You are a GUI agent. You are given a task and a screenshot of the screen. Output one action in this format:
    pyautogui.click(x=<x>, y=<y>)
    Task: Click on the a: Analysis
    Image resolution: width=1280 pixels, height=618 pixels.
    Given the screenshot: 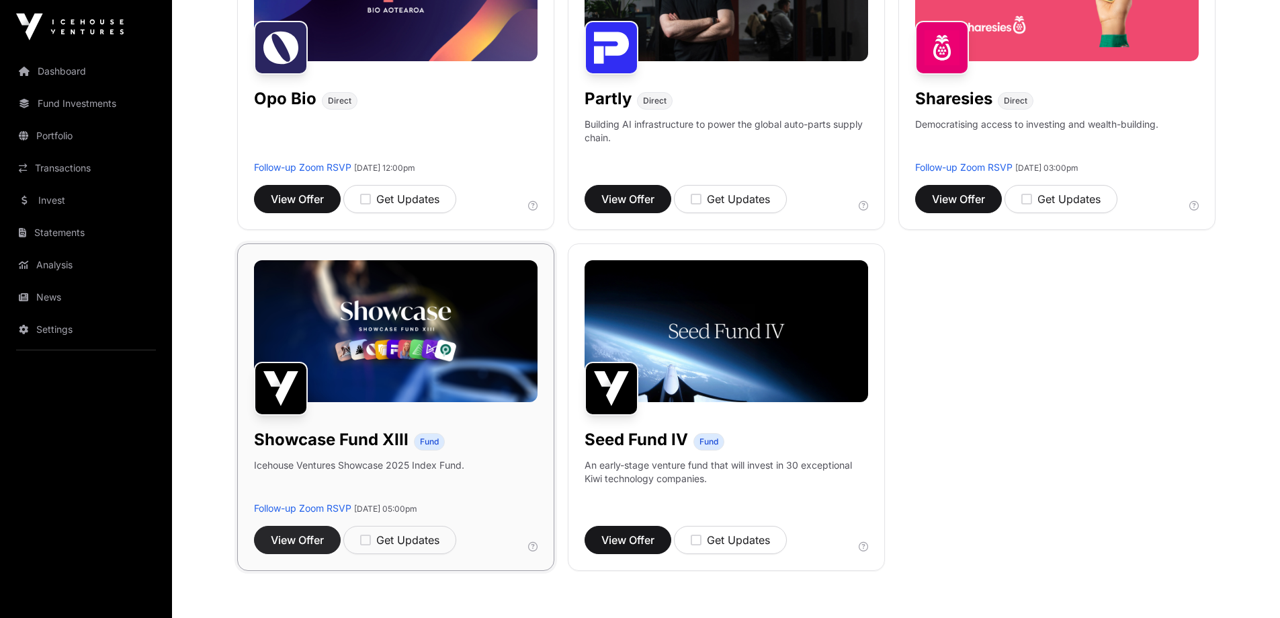 What is the action you would take?
    pyautogui.click(x=86, y=265)
    